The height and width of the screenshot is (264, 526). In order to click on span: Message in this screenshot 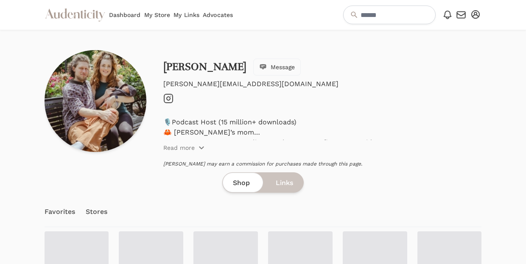, I will do `click(282, 67)`.